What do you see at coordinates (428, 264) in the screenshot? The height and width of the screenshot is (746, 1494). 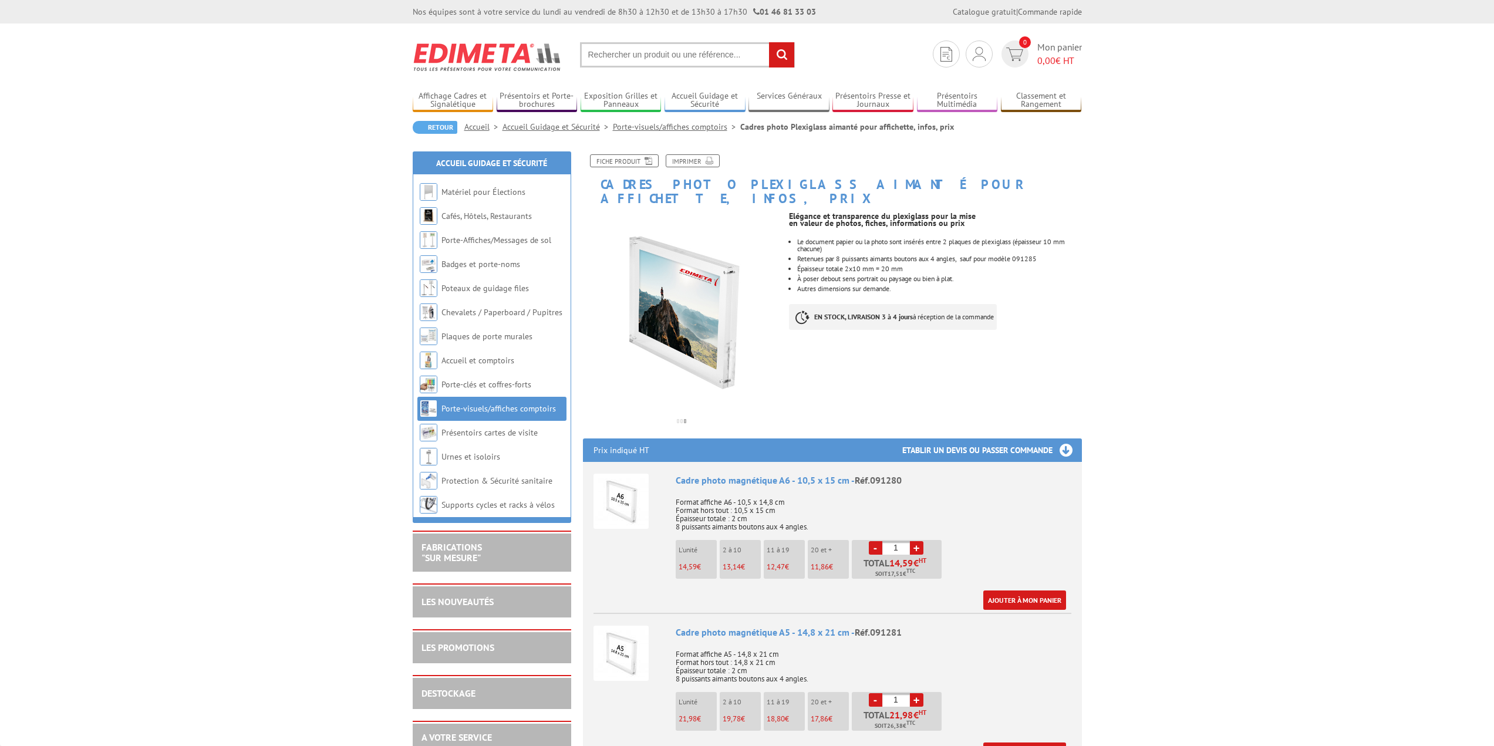 I see `img: Badges et porte-noms` at bounding box center [428, 264].